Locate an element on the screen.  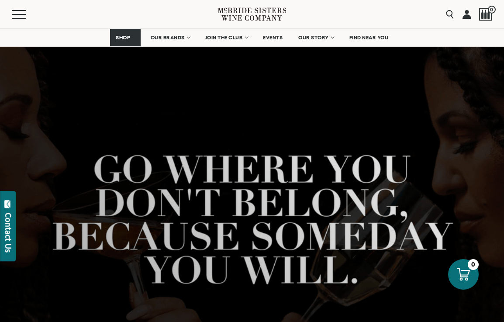
button: Mobile Menu Trigger is located at coordinates (28, 14).